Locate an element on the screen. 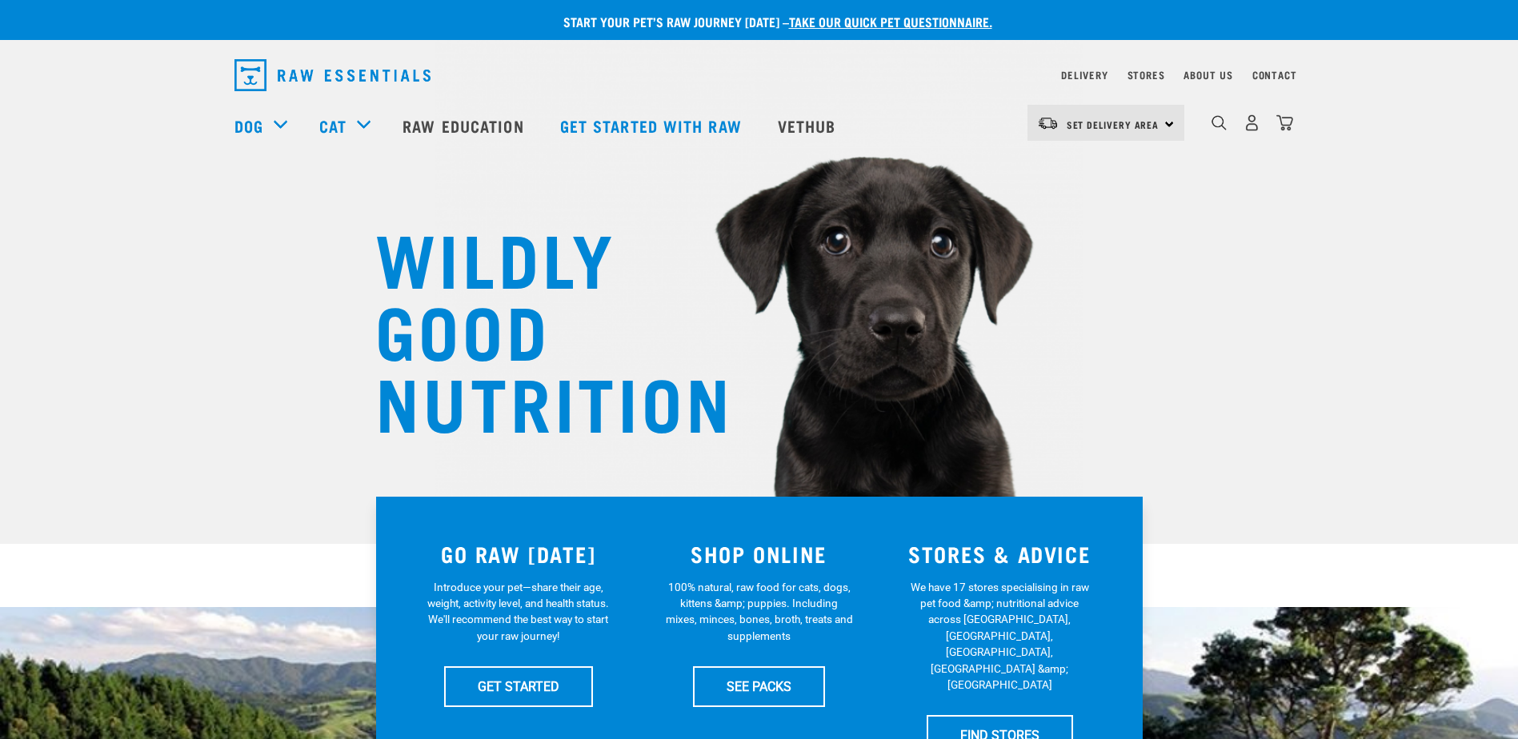  h3: STORES & ADVICE is located at coordinates (999, 554).